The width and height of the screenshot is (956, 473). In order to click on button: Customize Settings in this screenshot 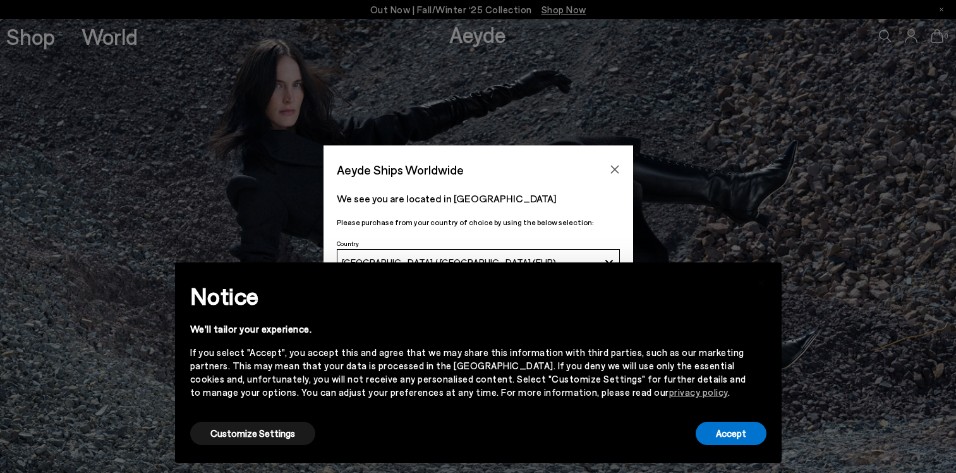, I will do `click(253, 433)`.